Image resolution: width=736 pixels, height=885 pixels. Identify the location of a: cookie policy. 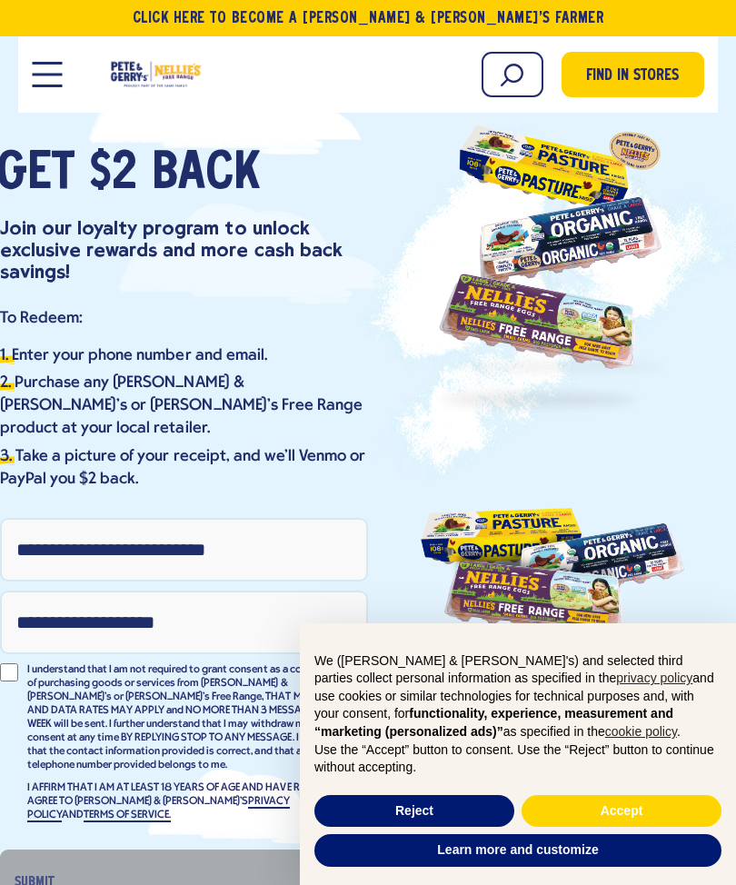
(641, 732).